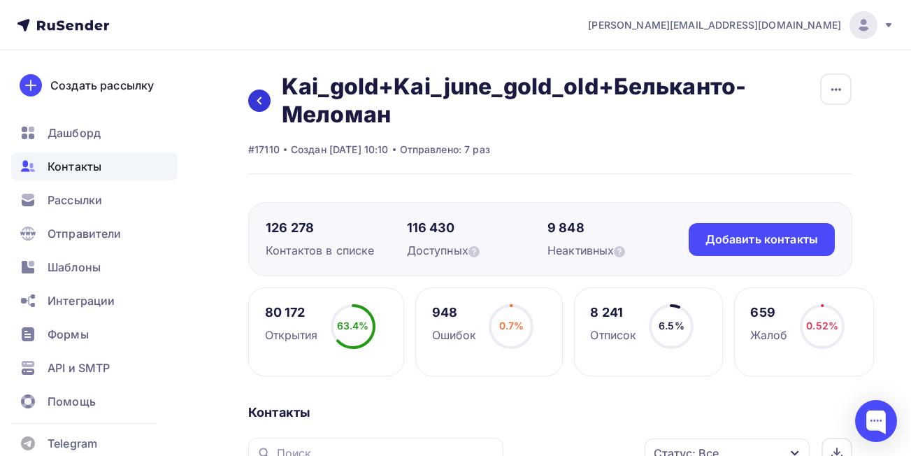  I want to click on div: 948, so click(455, 313).